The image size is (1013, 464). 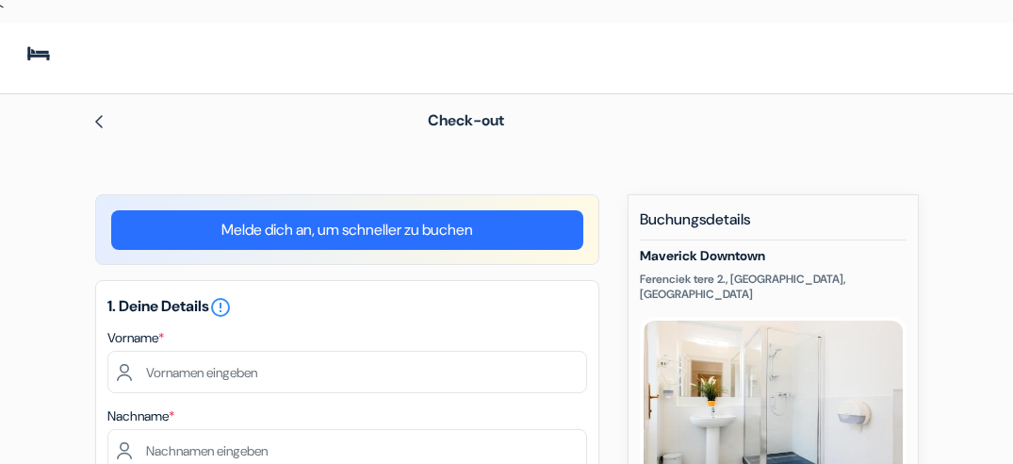 I want to click on i: error_outline, so click(x=220, y=307).